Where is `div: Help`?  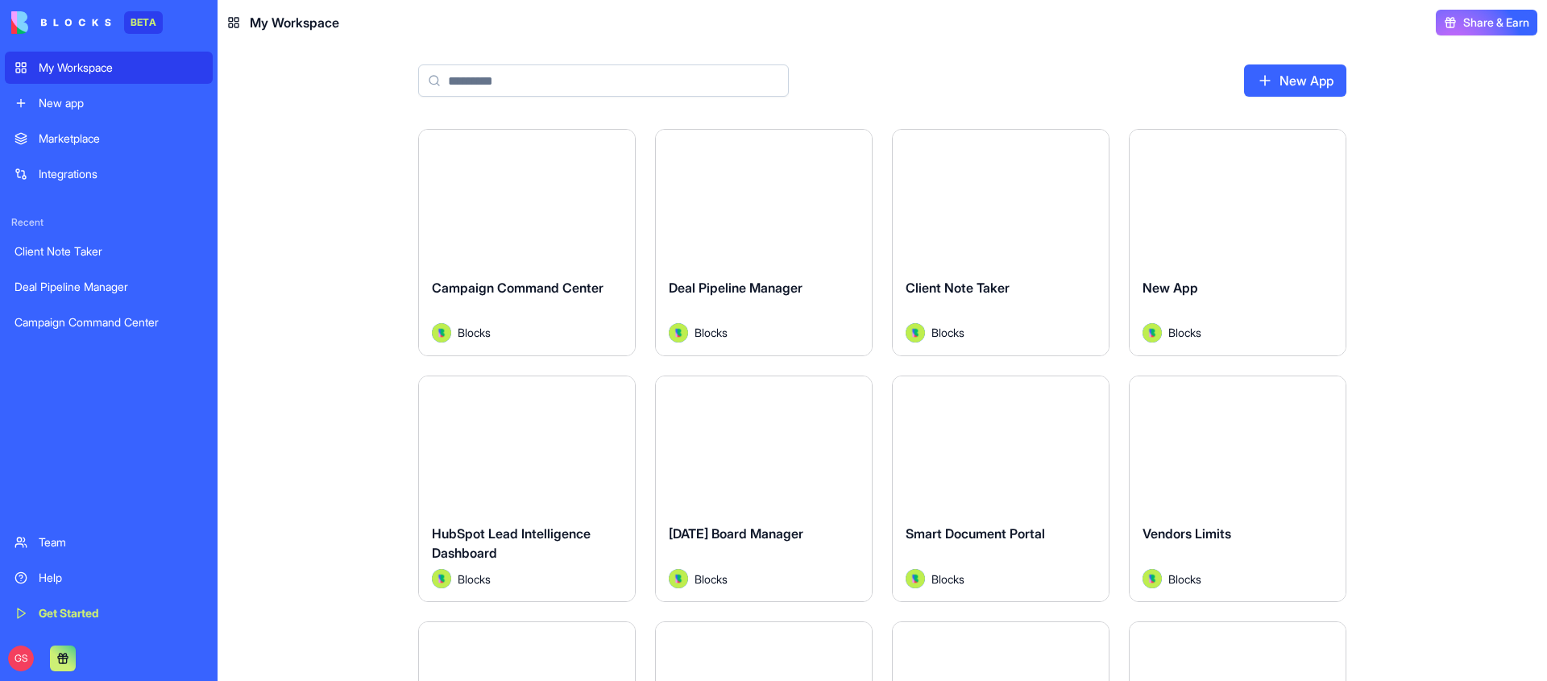 div: Help is located at coordinates (121, 578).